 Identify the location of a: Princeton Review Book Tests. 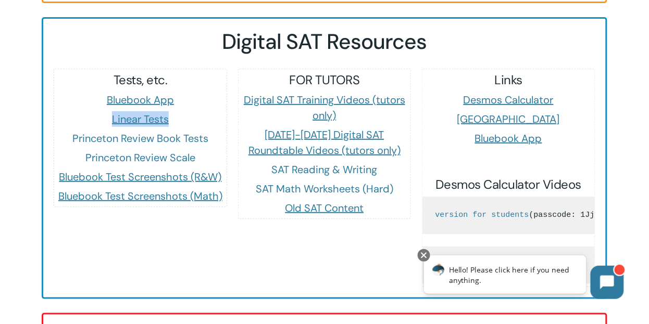
(140, 138).